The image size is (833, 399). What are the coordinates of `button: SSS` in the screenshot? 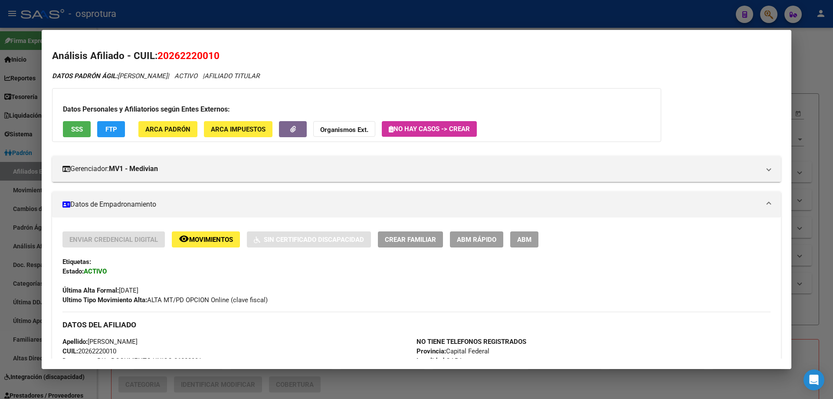 It's located at (77, 129).